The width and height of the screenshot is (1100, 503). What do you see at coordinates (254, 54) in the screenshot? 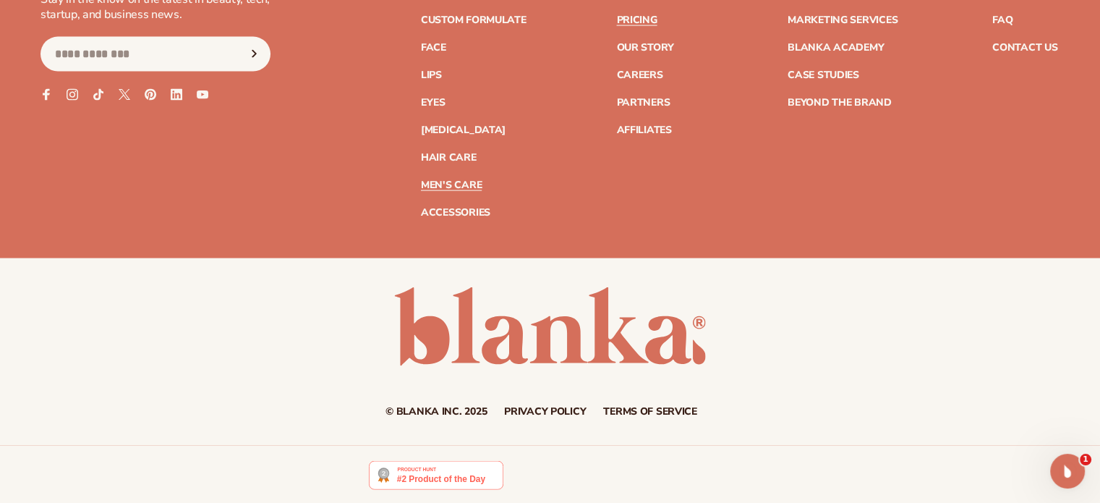
I see `button: Subscribe` at bounding box center [254, 54].